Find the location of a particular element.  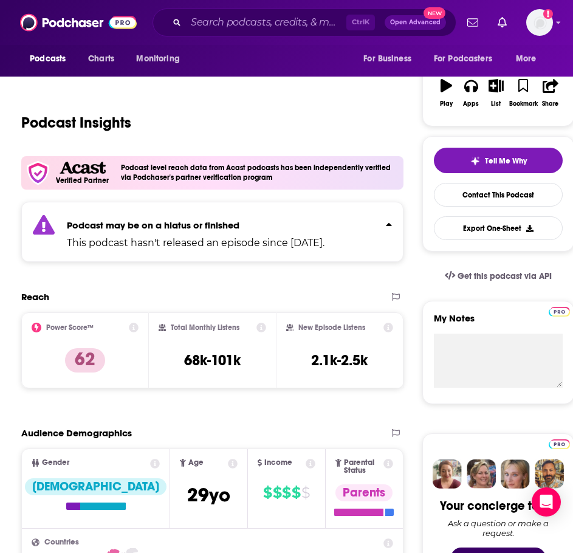

h1: Podcast Insights is located at coordinates (76, 123).